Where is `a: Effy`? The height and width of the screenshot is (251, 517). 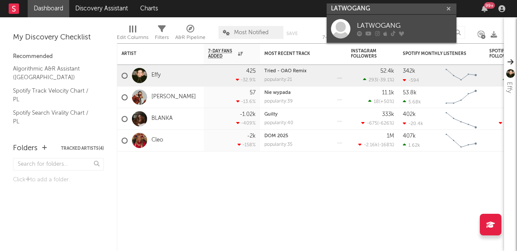 a: Effy is located at coordinates (156, 75).